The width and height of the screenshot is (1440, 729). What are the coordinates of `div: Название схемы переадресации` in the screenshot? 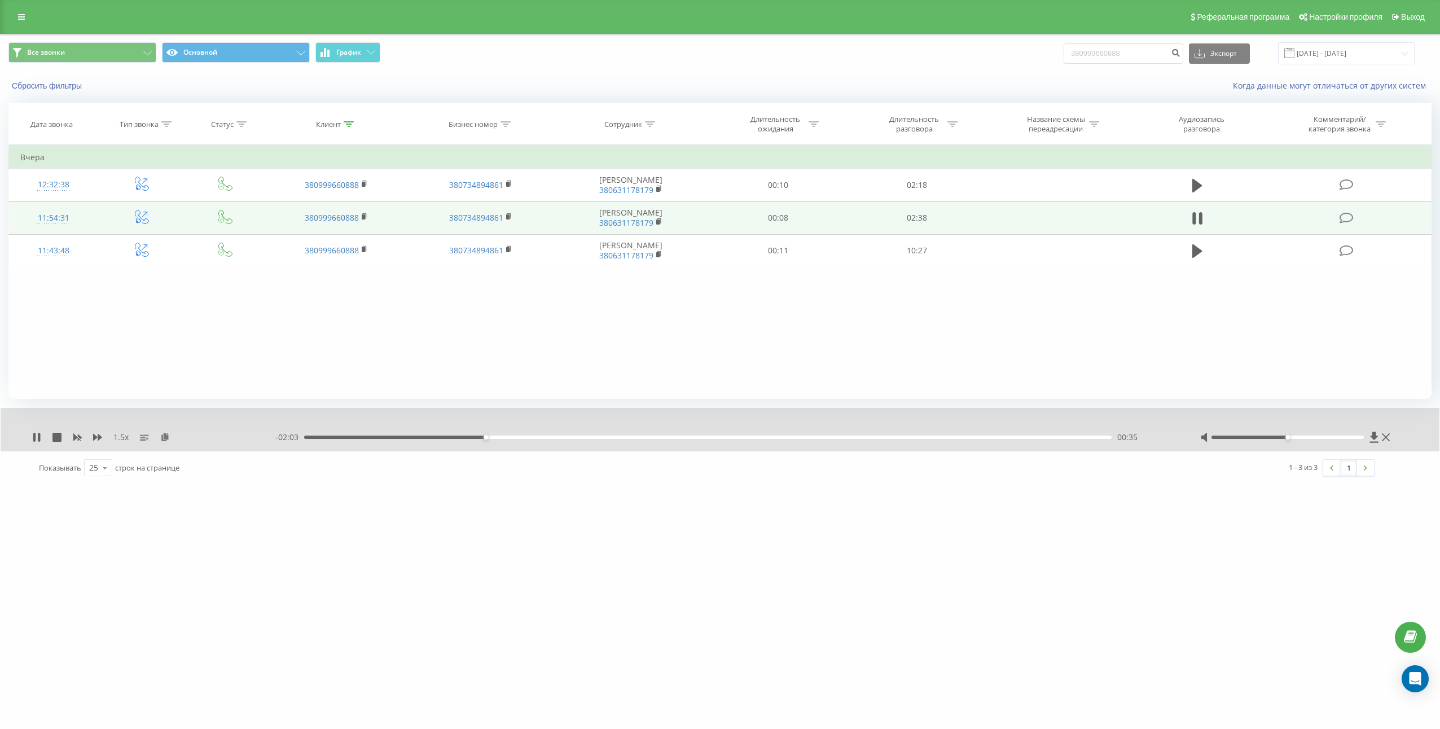 It's located at (1056, 124).